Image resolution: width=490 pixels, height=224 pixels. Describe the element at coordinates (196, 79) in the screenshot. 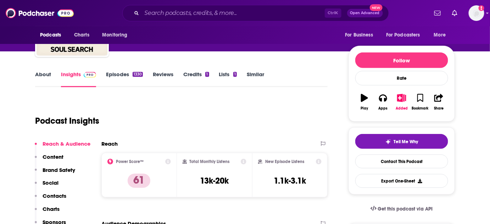

I see `a: Credits1` at that location.